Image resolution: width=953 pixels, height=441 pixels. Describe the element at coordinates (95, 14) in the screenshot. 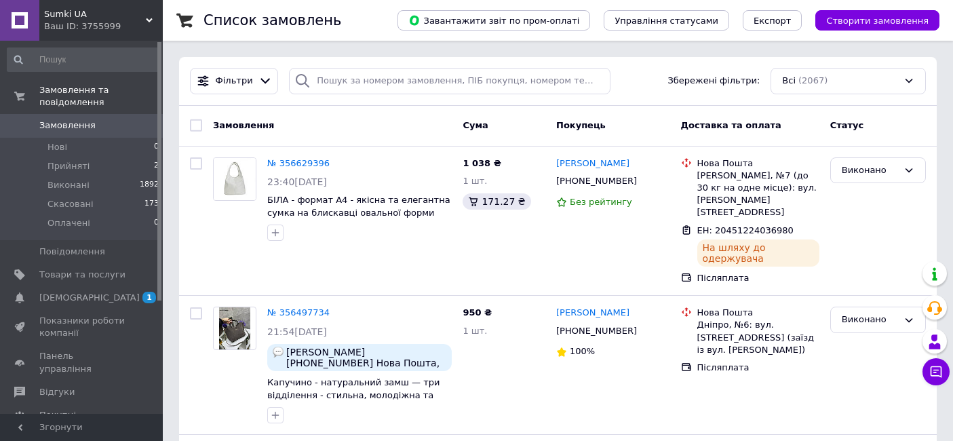

I see `span: Sumki UA` at that location.